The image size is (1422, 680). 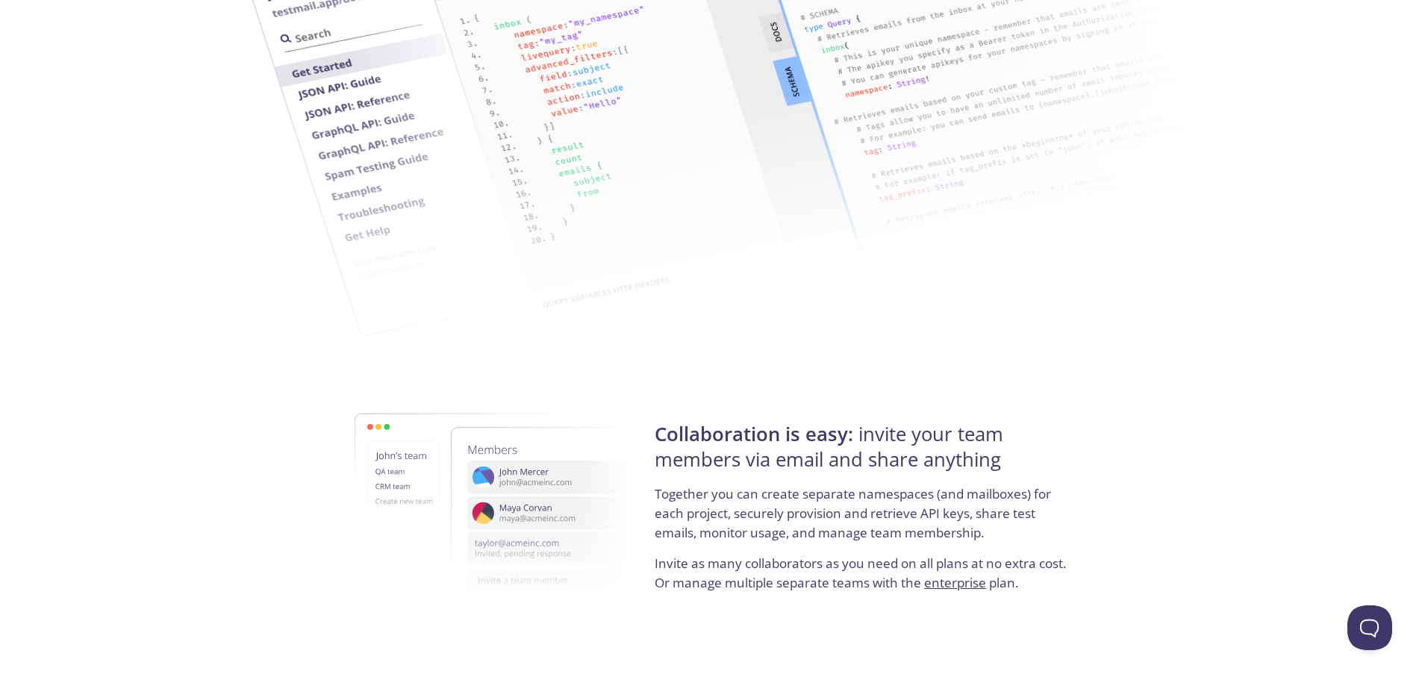 What do you see at coordinates (524, 505) in the screenshot?
I see `img: members-1` at bounding box center [524, 505].